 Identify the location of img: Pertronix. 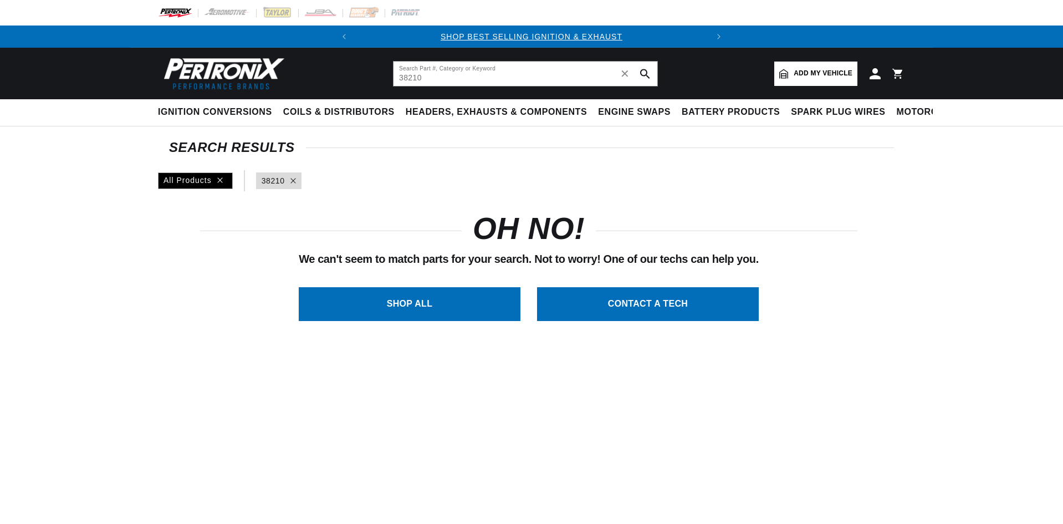
(222, 73).